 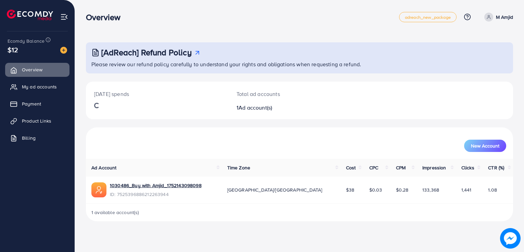 I want to click on span: Ad Account, so click(x=104, y=168).